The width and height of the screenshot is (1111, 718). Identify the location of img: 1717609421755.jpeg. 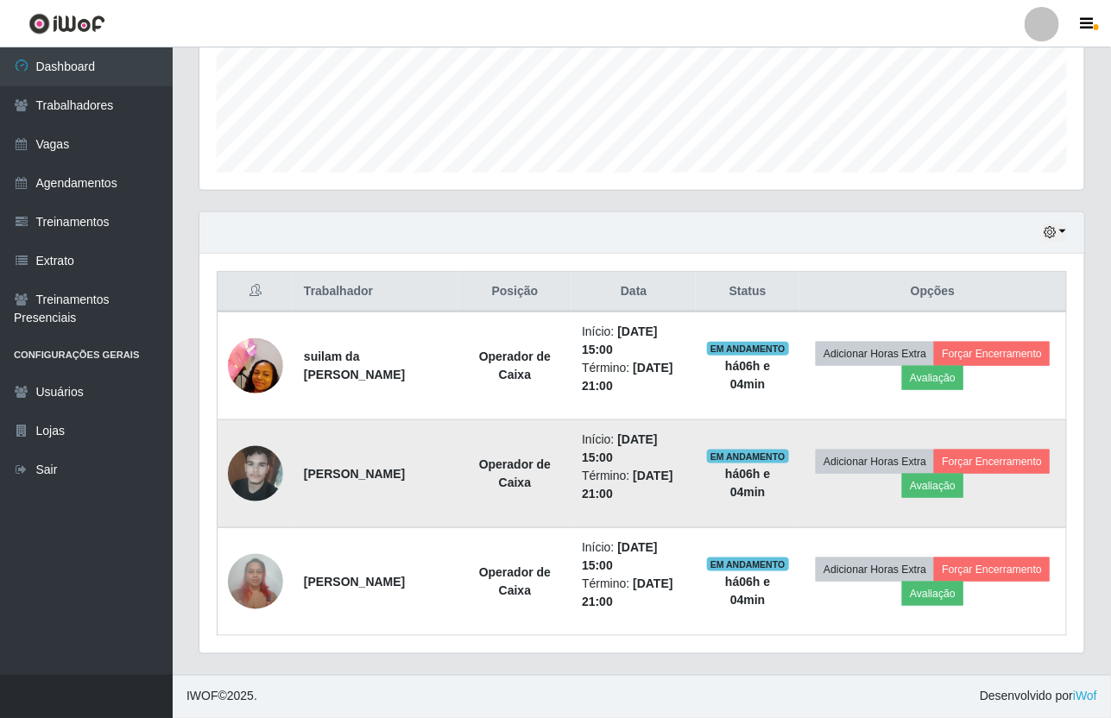
(256, 473).